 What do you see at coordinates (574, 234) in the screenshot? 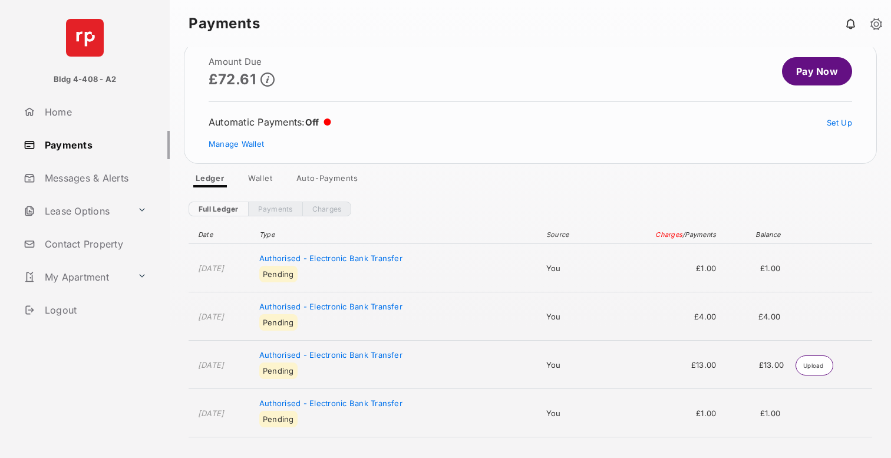
I see `th: Source` at bounding box center [574, 234].